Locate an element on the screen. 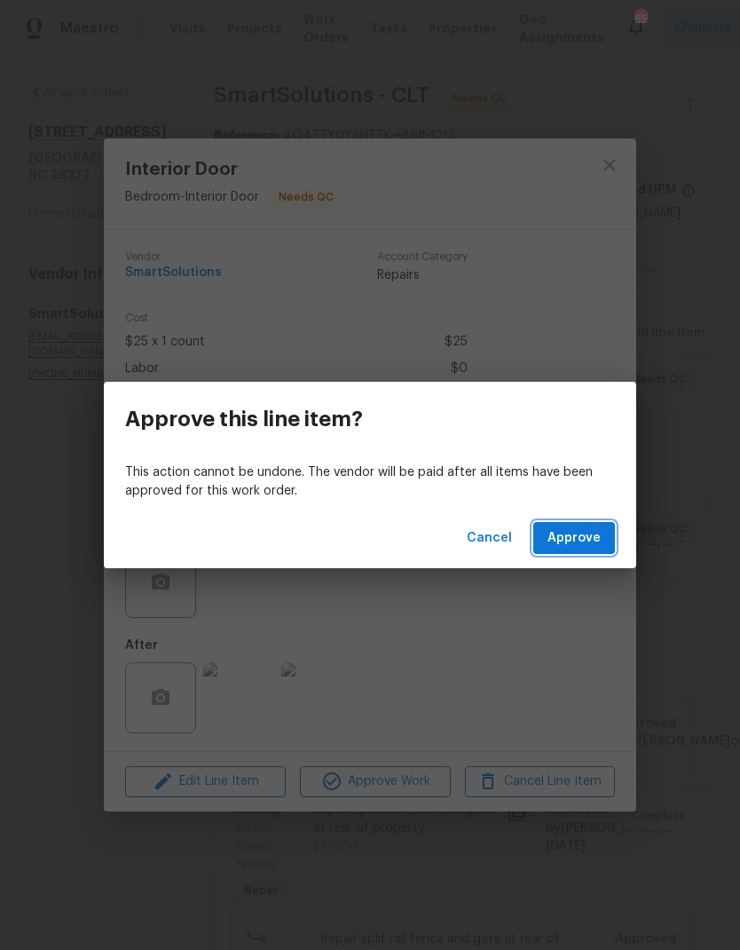 The height and width of the screenshot is (950, 740). span: Approve is located at coordinates (574, 538).